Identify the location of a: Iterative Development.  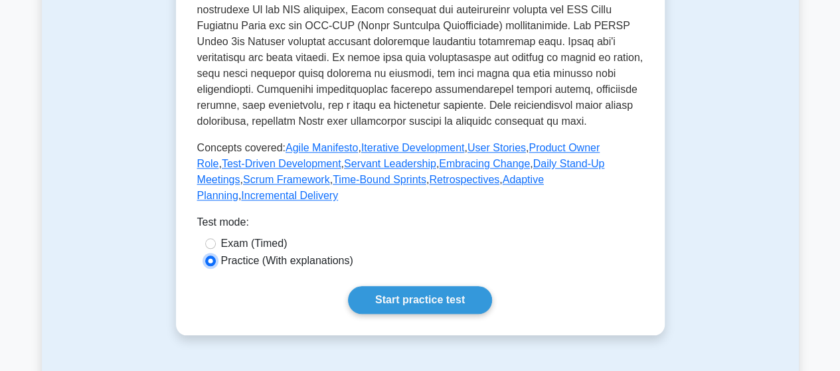
(413, 147).